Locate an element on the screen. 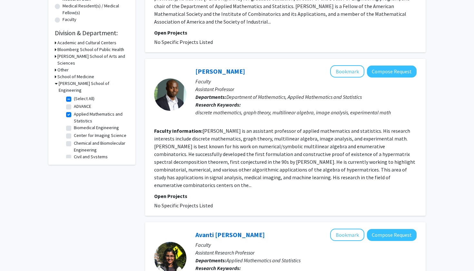 This screenshot has height=271, width=474. button: Add Avanti Athreya to Bookmarks is located at coordinates (348, 235).